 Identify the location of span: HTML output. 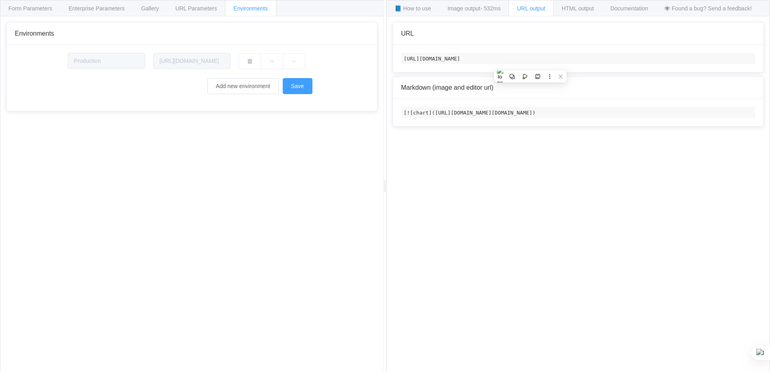
(578, 8).